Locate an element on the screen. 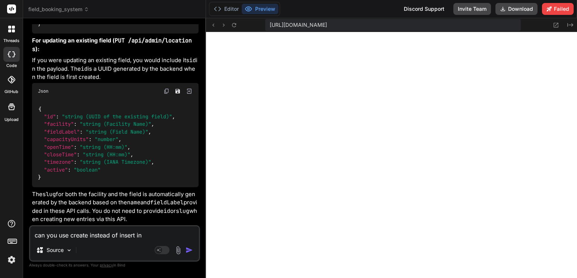 Image resolution: width=577 pixels, height=278 pixels. img: icon is located at coordinates (189, 251).